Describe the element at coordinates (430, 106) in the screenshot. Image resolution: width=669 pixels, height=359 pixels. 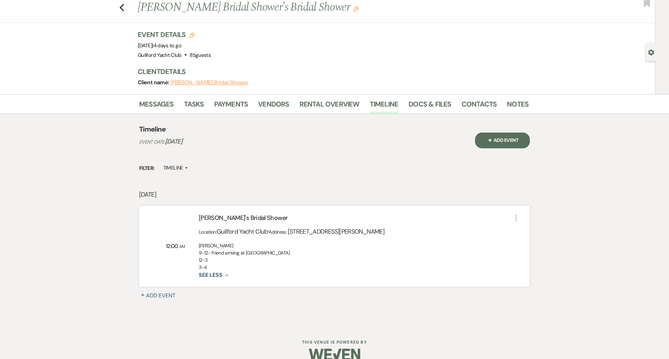
I see `a: Docs & Files` at that location.